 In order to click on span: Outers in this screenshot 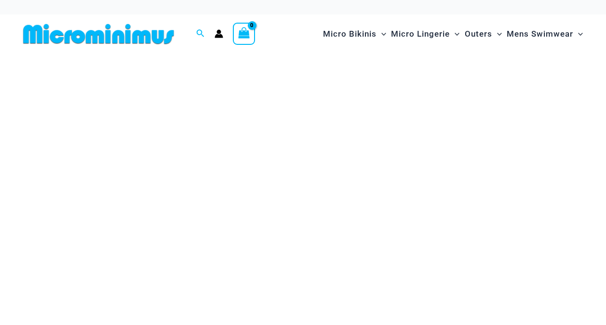, I will do `click(478, 34)`.